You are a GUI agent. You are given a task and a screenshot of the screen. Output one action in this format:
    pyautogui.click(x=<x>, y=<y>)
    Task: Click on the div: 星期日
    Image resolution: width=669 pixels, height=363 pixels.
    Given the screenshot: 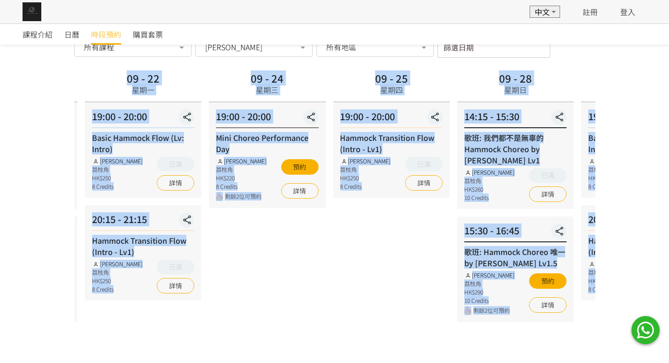 What is the action you would take?
    pyautogui.click(x=515, y=90)
    